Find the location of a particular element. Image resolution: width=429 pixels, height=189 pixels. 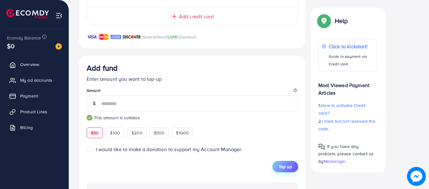

span: $200 is located at coordinates (137, 133).